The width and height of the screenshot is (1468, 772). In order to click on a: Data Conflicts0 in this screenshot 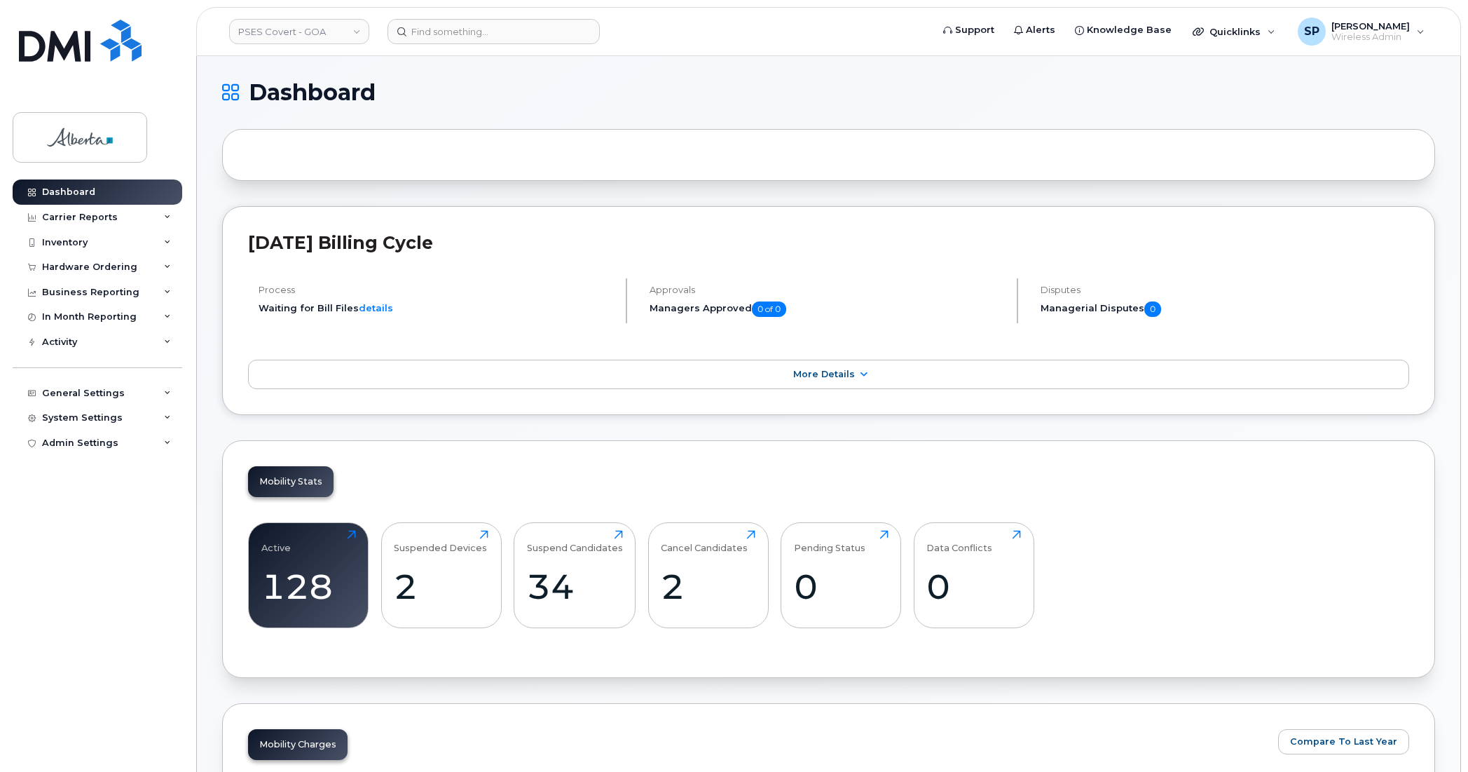, I will do `click(973, 575)`.